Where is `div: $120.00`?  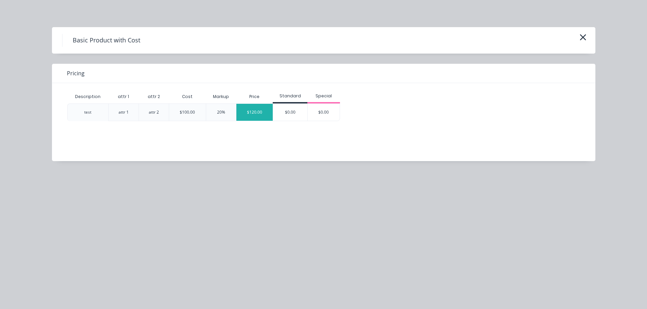
div: $120.00 is located at coordinates (255, 112).